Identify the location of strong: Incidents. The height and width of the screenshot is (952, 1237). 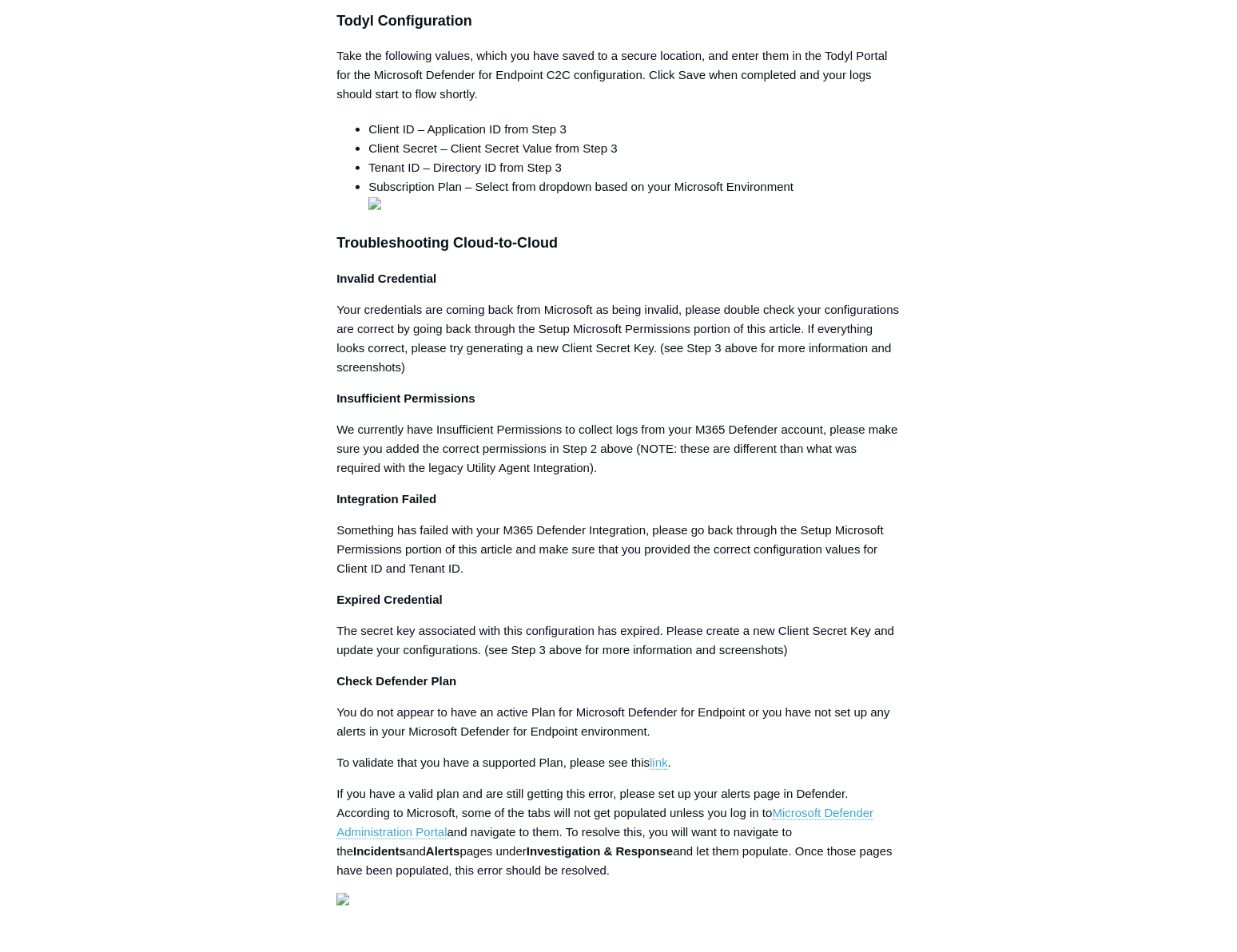
(380, 851).